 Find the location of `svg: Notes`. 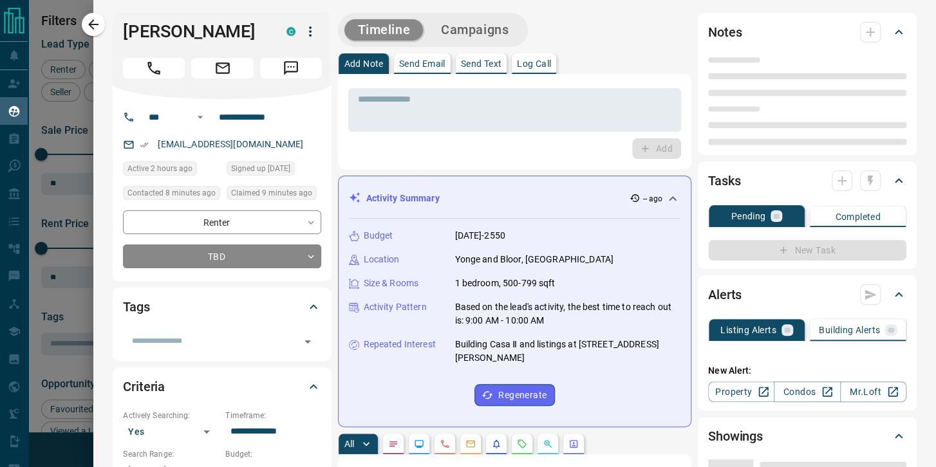

svg: Notes is located at coordinates (393, 444).